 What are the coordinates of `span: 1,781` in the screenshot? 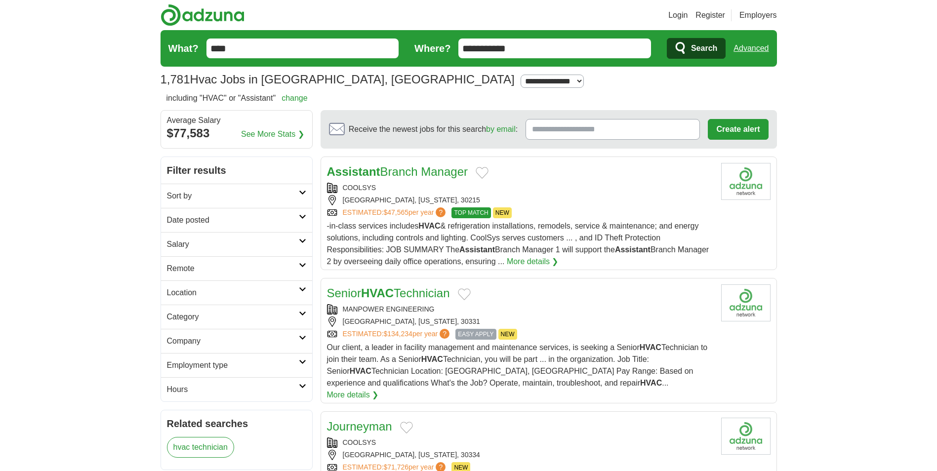 It's located at (175, 80).